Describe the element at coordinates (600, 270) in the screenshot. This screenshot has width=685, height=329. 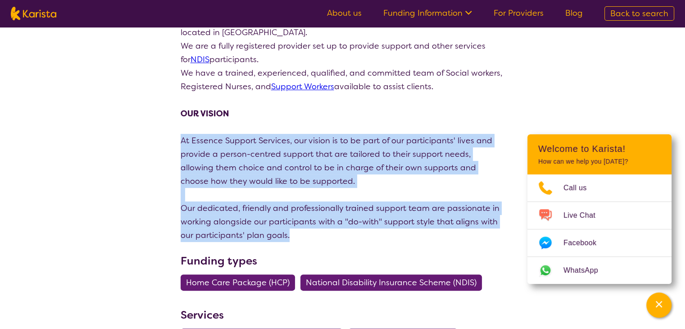
I see `a: Web link opens in a new tab.` at that location.